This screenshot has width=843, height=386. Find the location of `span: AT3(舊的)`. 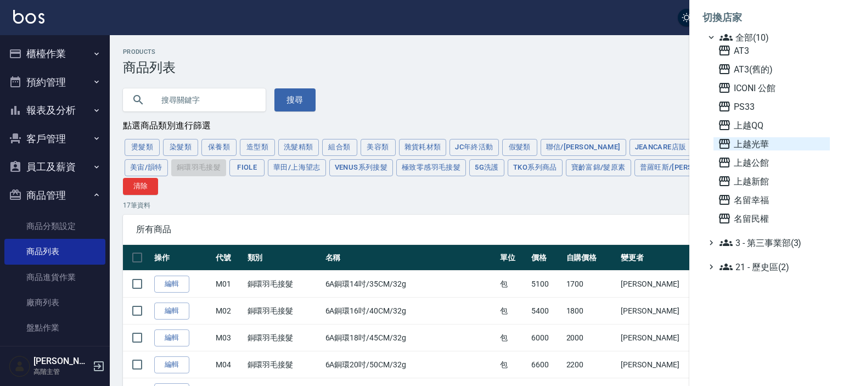

span: AT3(舊的) is located at coordinates (772, 69).